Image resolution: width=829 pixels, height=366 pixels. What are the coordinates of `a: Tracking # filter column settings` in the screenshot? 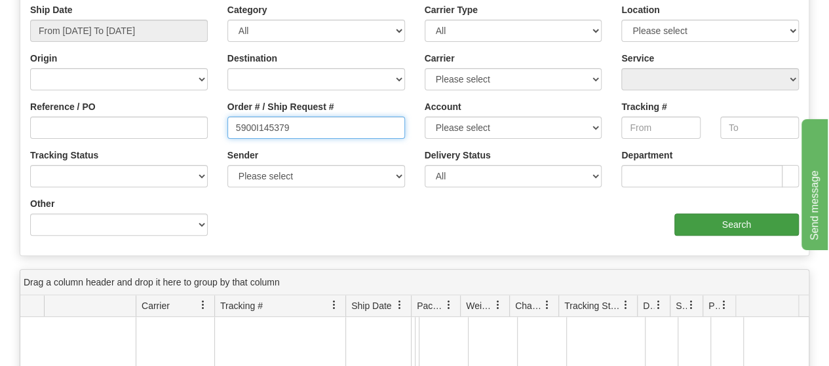 It's located at (334, 305).